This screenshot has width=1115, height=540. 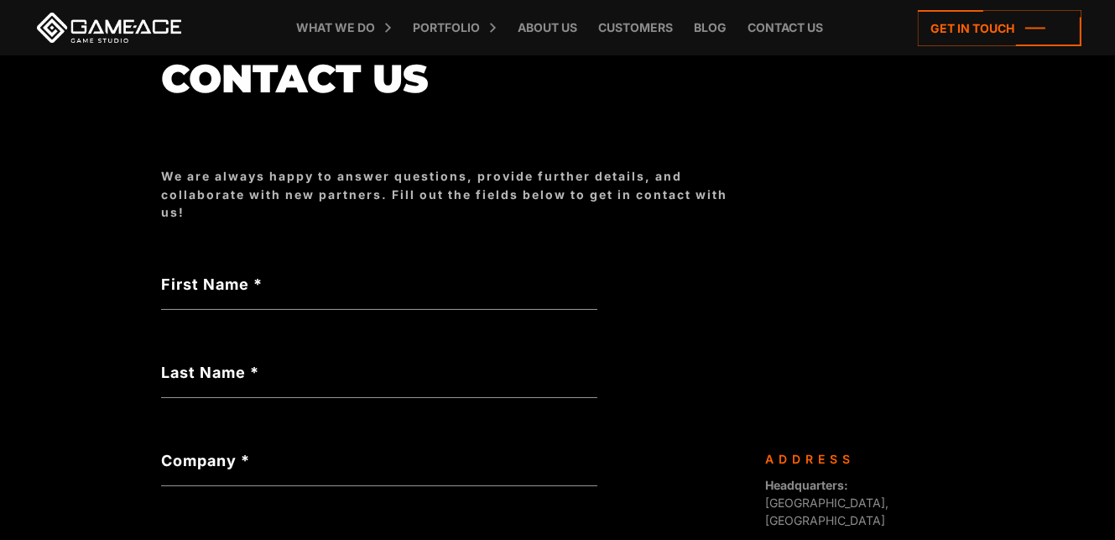 I want to click on div: We are always happy to answer questions, provide further details, and collaborate with new partne..., so click(x=455, y=194).